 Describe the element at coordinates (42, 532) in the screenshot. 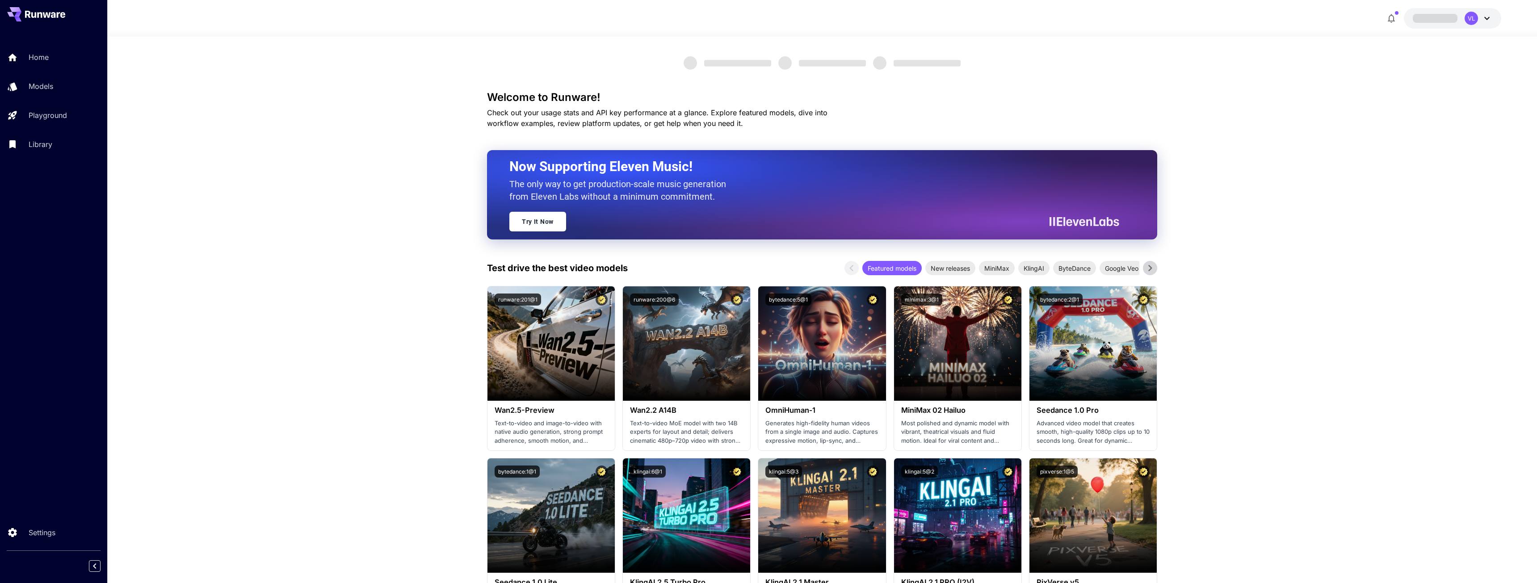

I see `p: Settings` at that location.